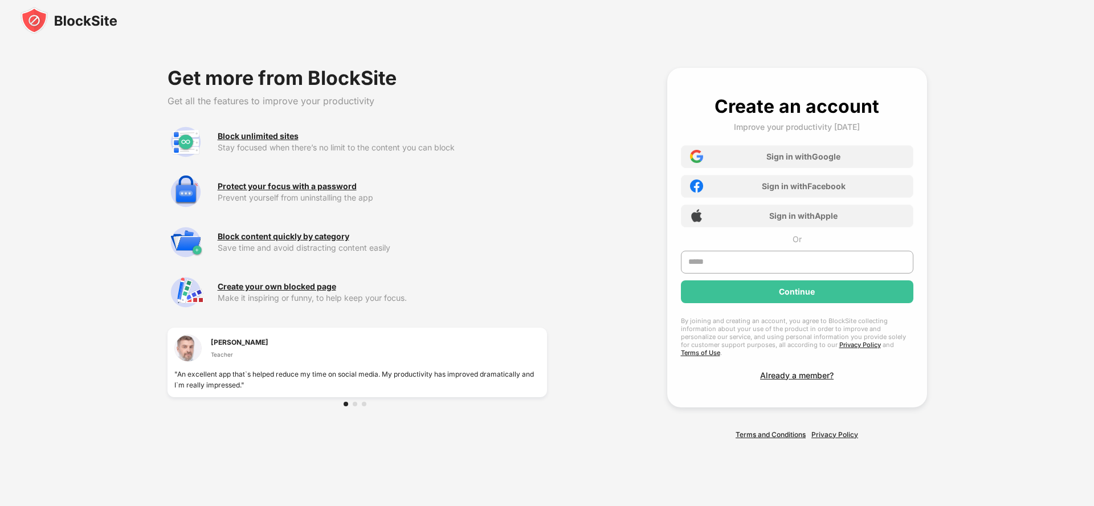  What do you see at coordinates (287, 186) in the screenshot?
I see `div: Protect your focus with a password` at bounding box center [287, 186].